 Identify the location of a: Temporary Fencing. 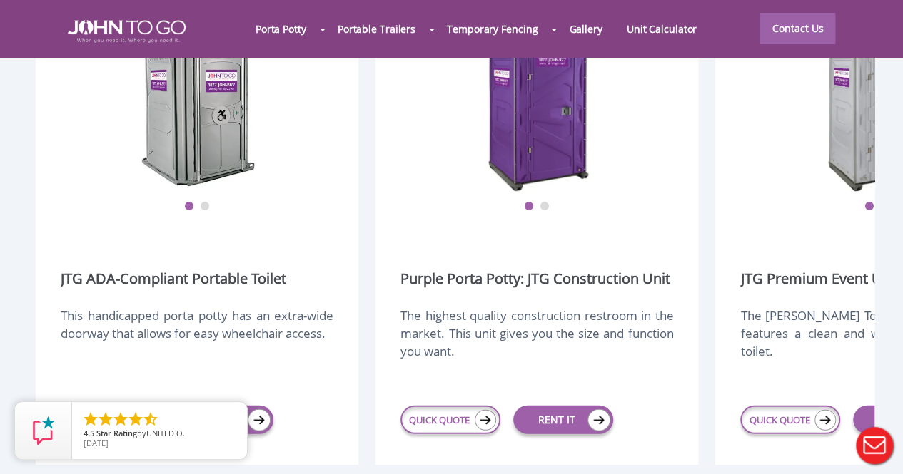
(492, 29).